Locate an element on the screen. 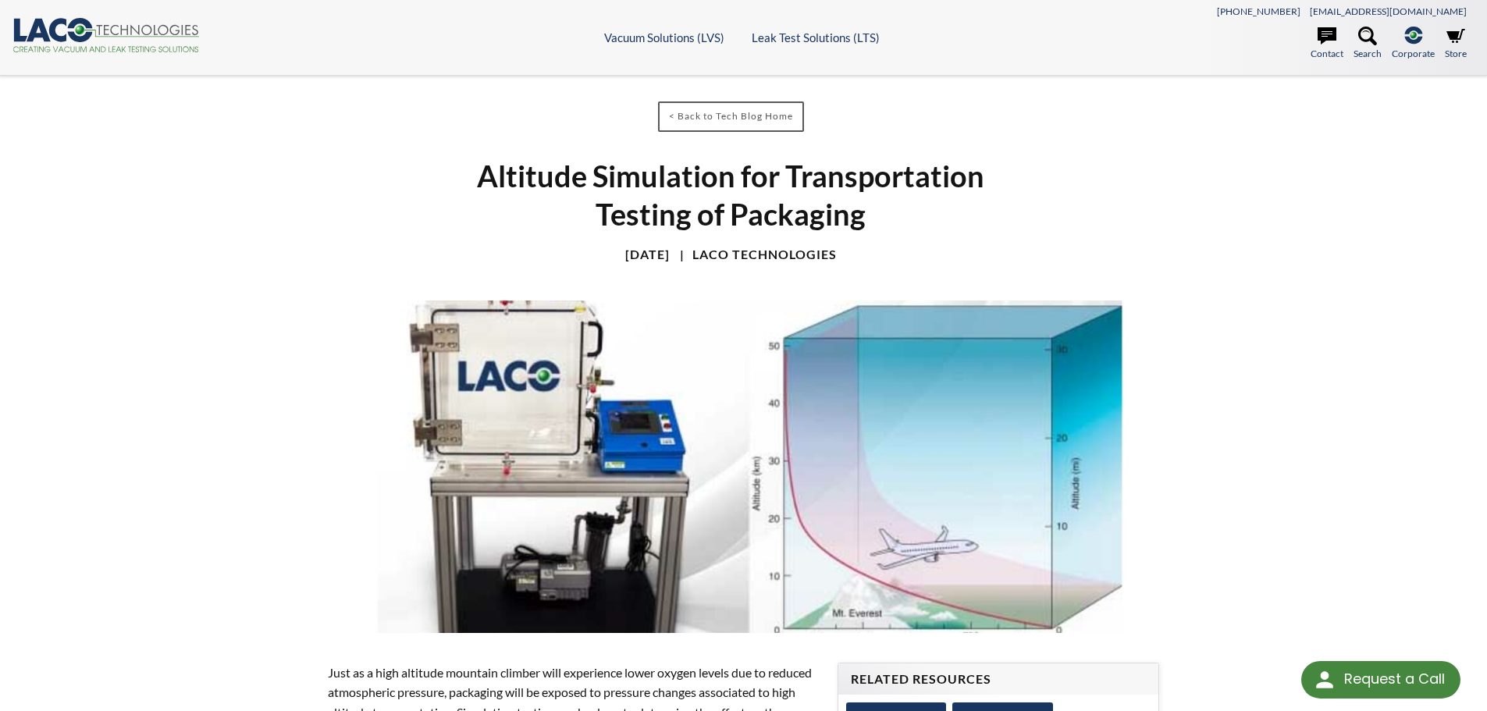 The width and height of the screenshot is (1487, 711). a: Search is located at coordinates (1368, 44).